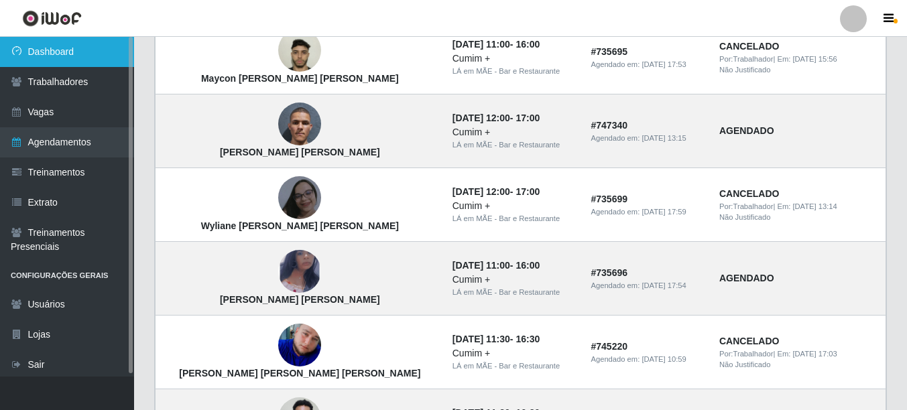  Describe the element at coordinates (300, 198) in the screenshot. I see `img: Wyliane Pamela da Silva Gomes` at that location.